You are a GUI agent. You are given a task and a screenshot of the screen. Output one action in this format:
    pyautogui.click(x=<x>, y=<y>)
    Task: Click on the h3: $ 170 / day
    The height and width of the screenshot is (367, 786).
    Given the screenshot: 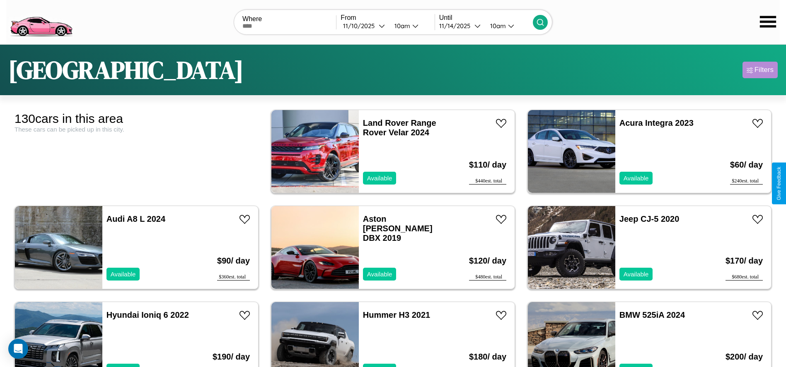 What is the action you would take?
    pyautogui.click(x=744, y=261)
    